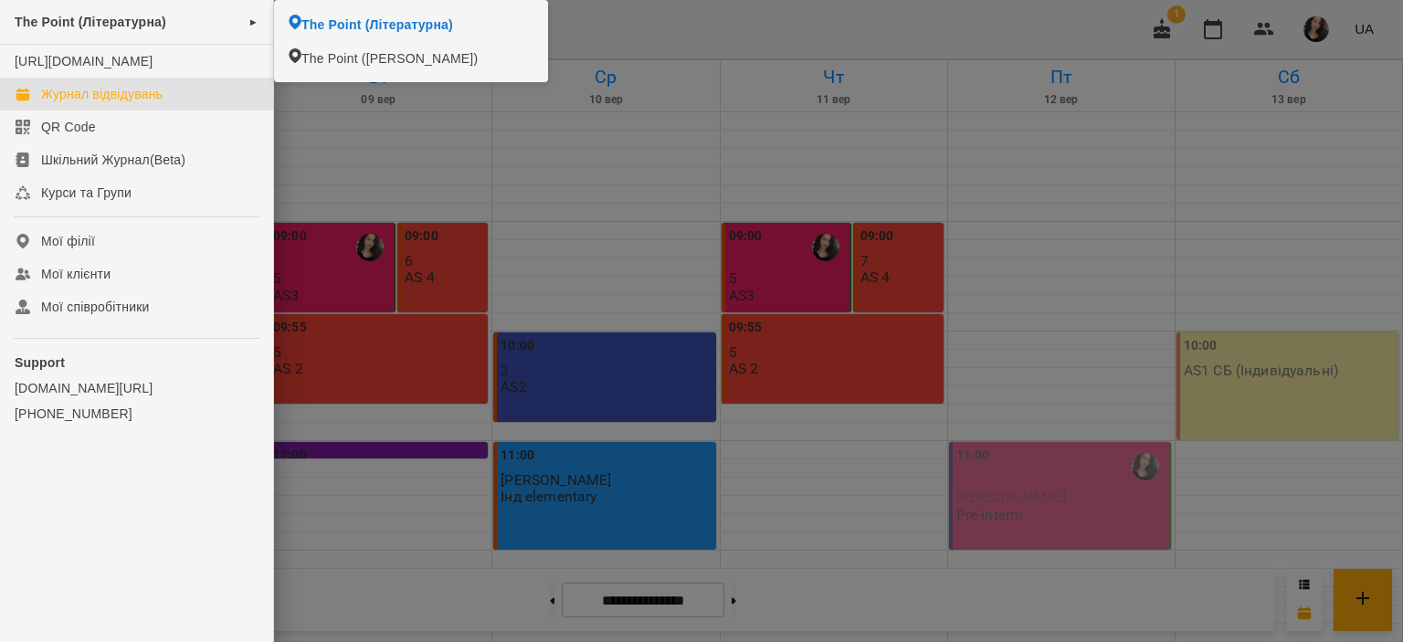  I want to click on div: QR Code, so click(68, 127).